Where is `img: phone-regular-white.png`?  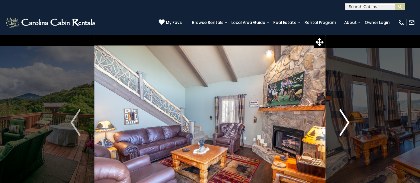
img: phone-regular-white.png is located at coordinates (401, 23).